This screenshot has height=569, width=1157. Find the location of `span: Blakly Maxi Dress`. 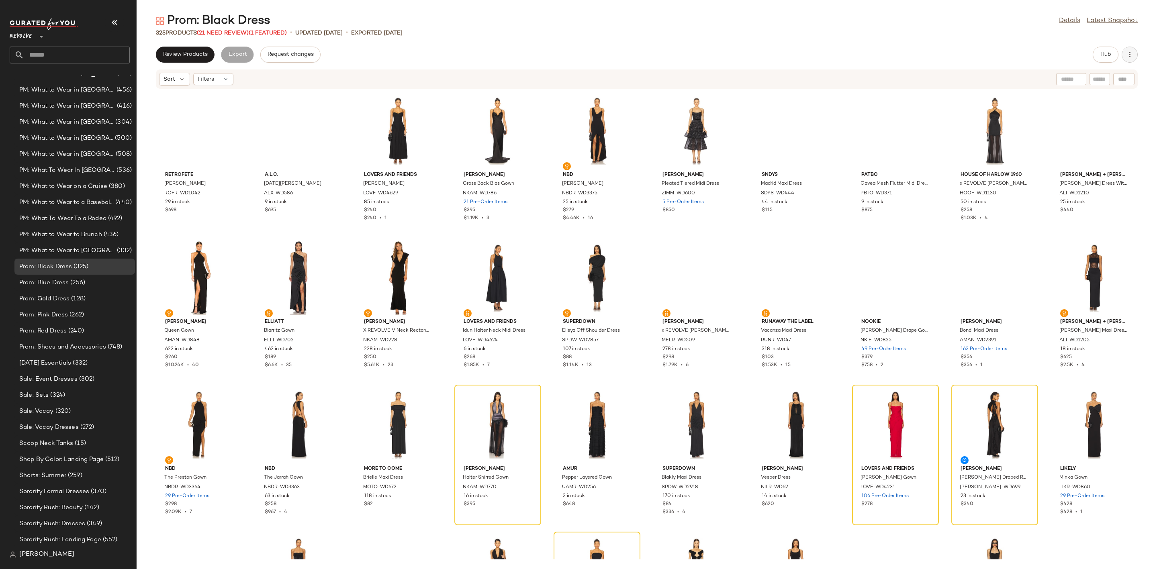

span: Blakly Maxi Dress is located at coordinates (681, 478).